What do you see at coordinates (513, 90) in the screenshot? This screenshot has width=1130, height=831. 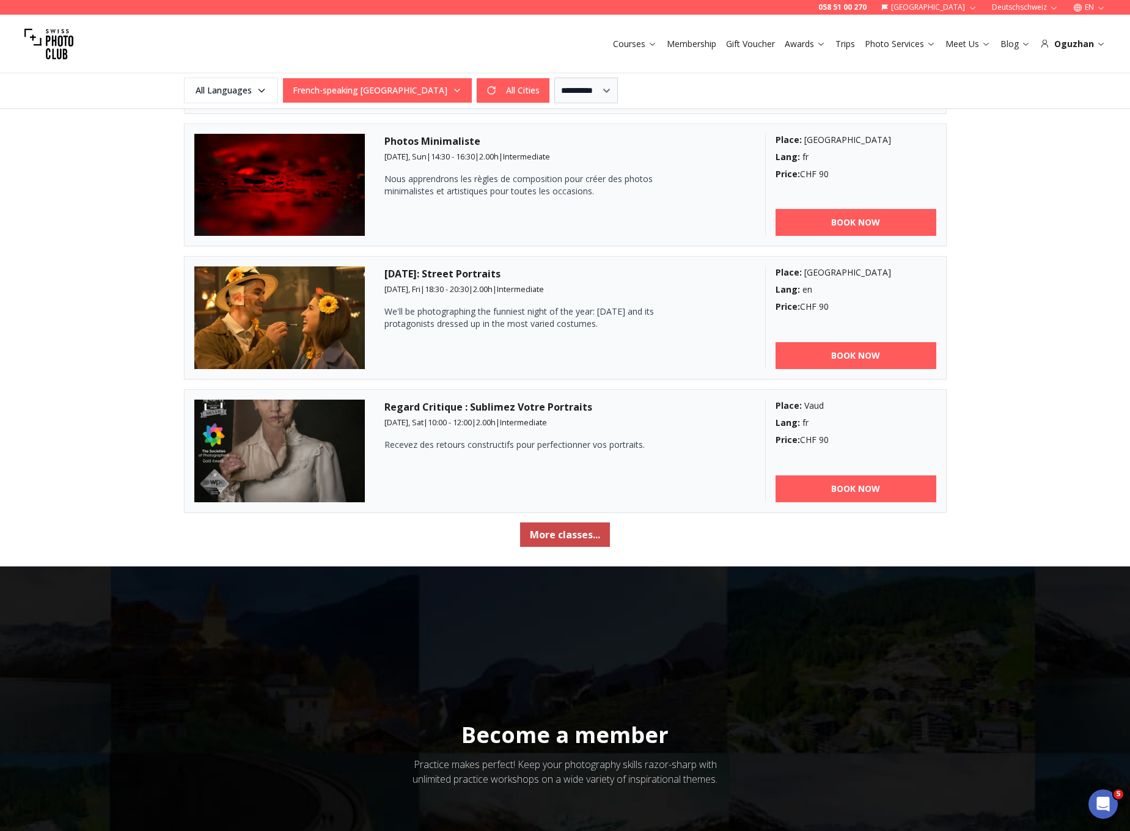 I see `button: All Cities` at bounding box center [513, 90].